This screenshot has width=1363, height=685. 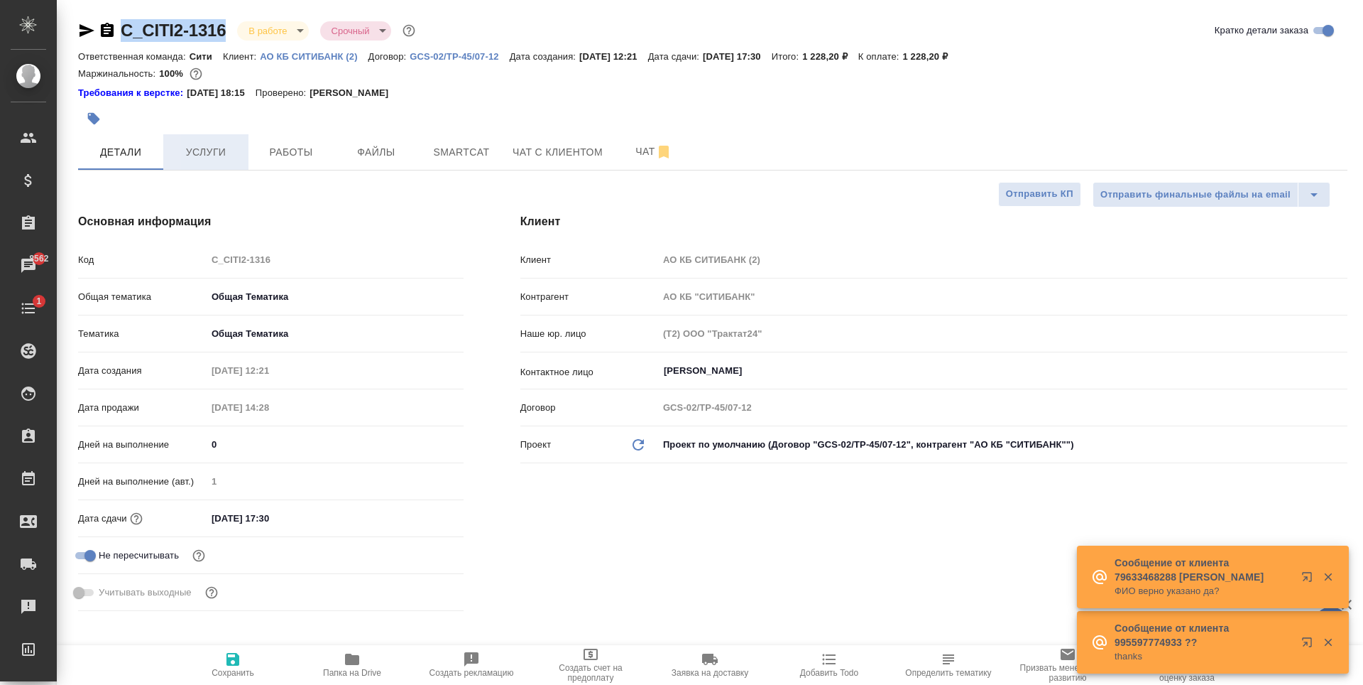 I want to click on p: Дней на выполнение (авт.), so click(x=142, y=481).